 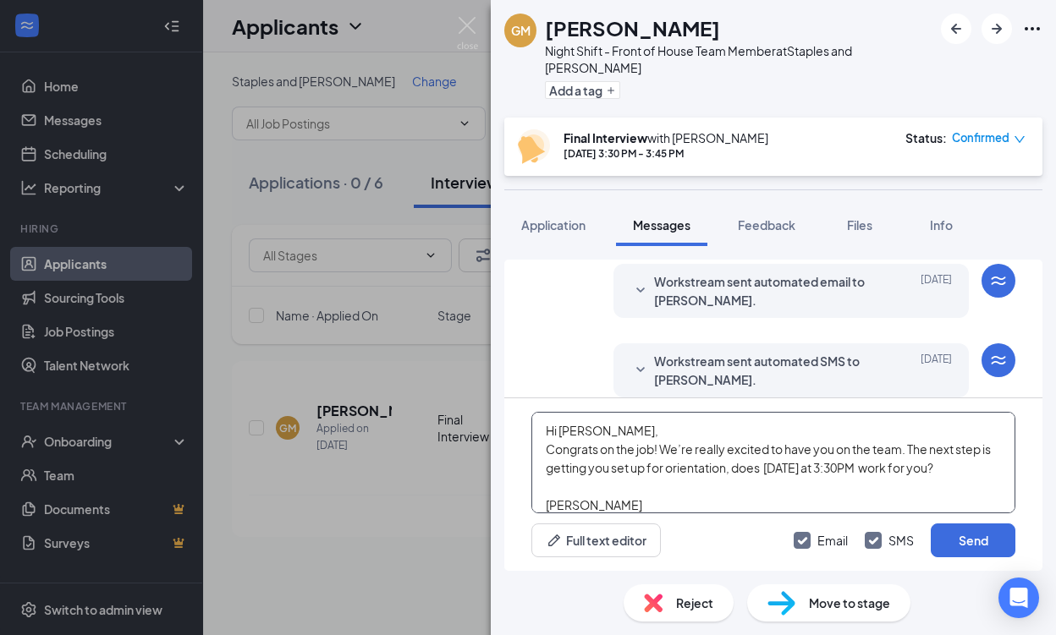 What do you see at coordinates (860, 225) in the screenshot?
I see `span: Files` at bounding box center [860, 225].